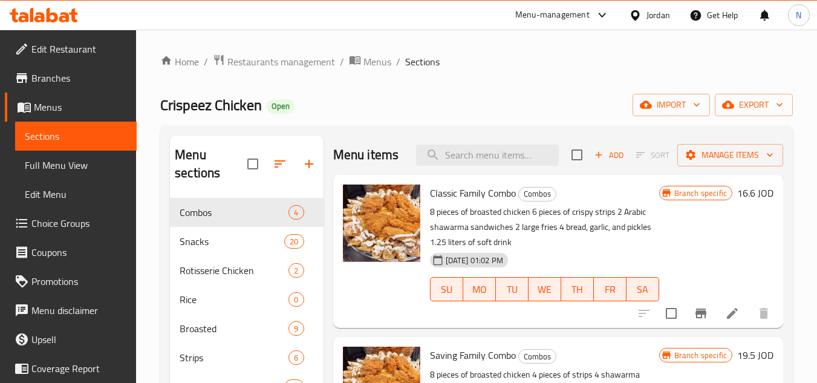 The height and width of the screenshot is (383, 817). I want to click on div: Rice0, so click(246, 299).